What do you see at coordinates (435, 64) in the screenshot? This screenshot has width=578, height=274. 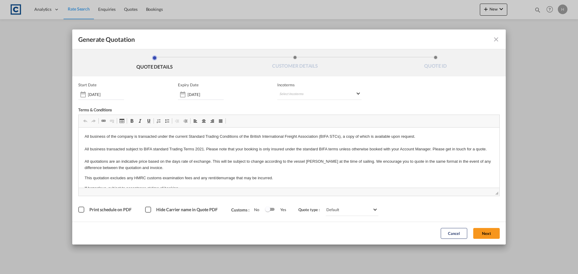 I see `li: QUOTE ID` at bounding box center [435, 64].